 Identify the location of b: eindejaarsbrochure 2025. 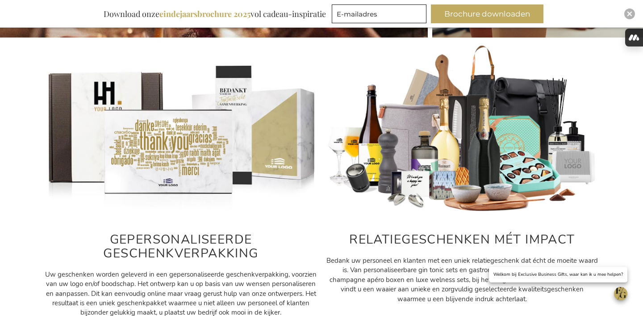
(205, 14).